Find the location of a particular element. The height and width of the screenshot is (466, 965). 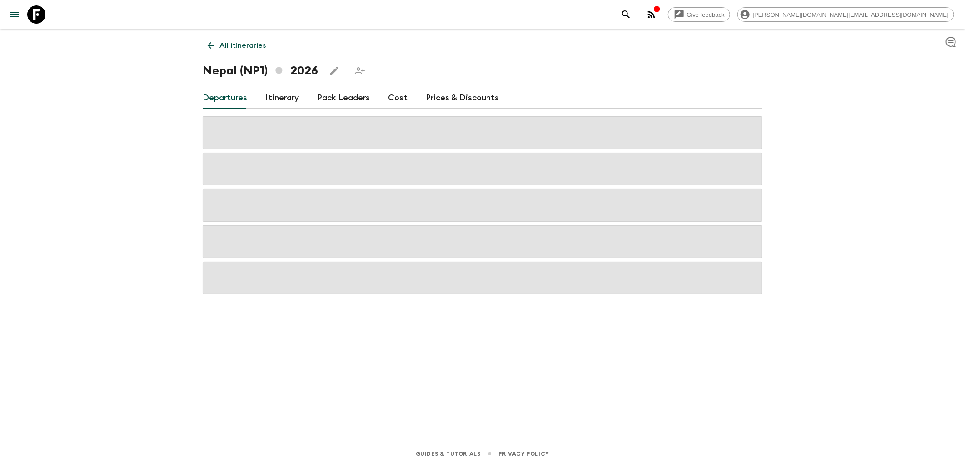

a: All itineraries is located at coordinates (237, 45).